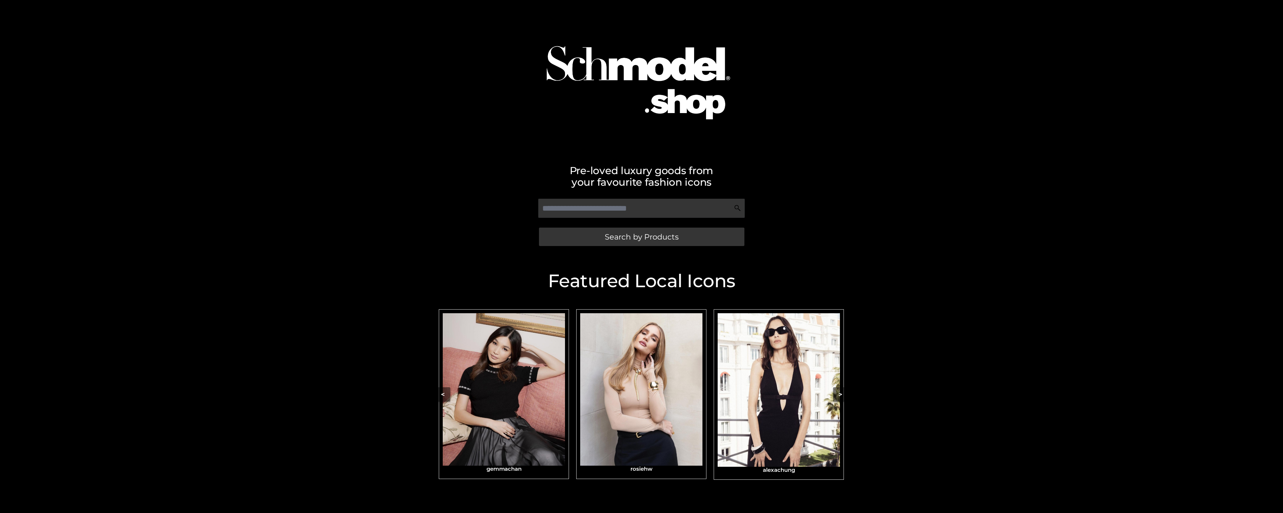 This screenshot has width=1283, height=513. What do you see at coordinates (641, 237) in the screenshot?
I see `span: Search by Products` at bounding box center [641, 237].